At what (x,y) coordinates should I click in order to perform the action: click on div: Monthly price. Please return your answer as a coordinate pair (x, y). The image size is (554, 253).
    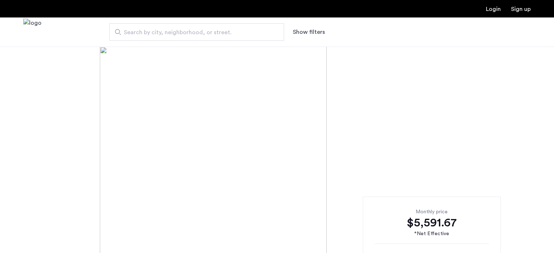
    Looking at the image, I should click on (432, 212).